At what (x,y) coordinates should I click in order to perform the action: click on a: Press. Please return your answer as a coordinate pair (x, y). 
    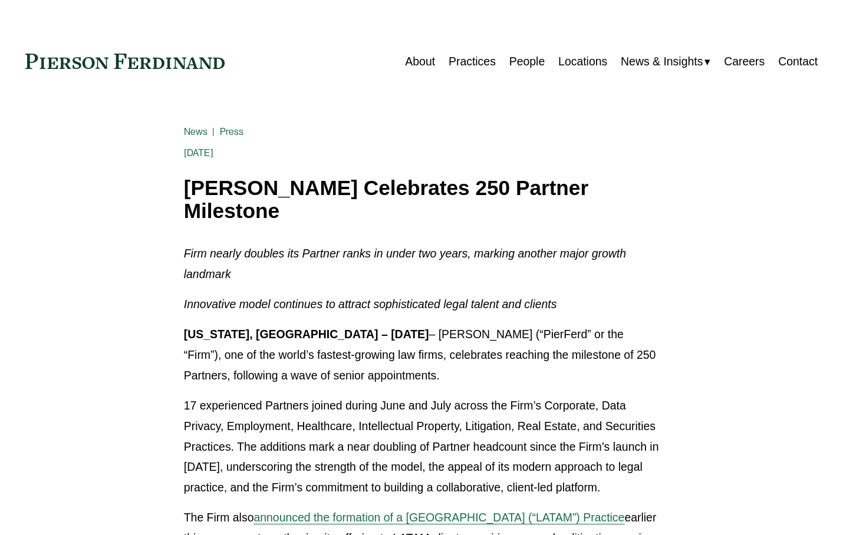
    Looking at the image, I should click on (232, 131).